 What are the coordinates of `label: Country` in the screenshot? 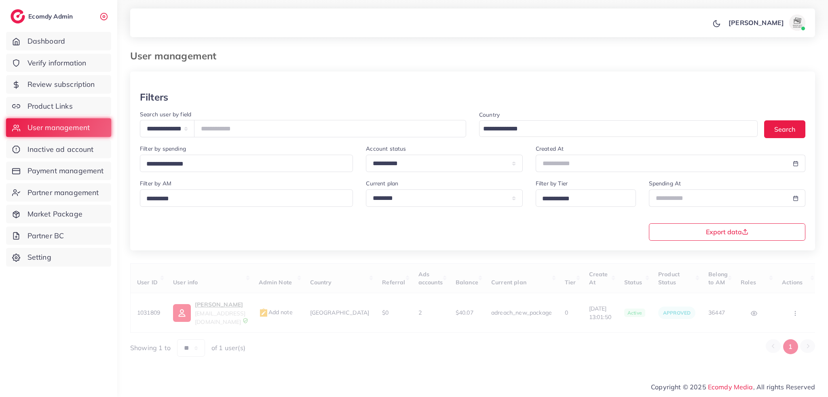 It's located at (489, 115).